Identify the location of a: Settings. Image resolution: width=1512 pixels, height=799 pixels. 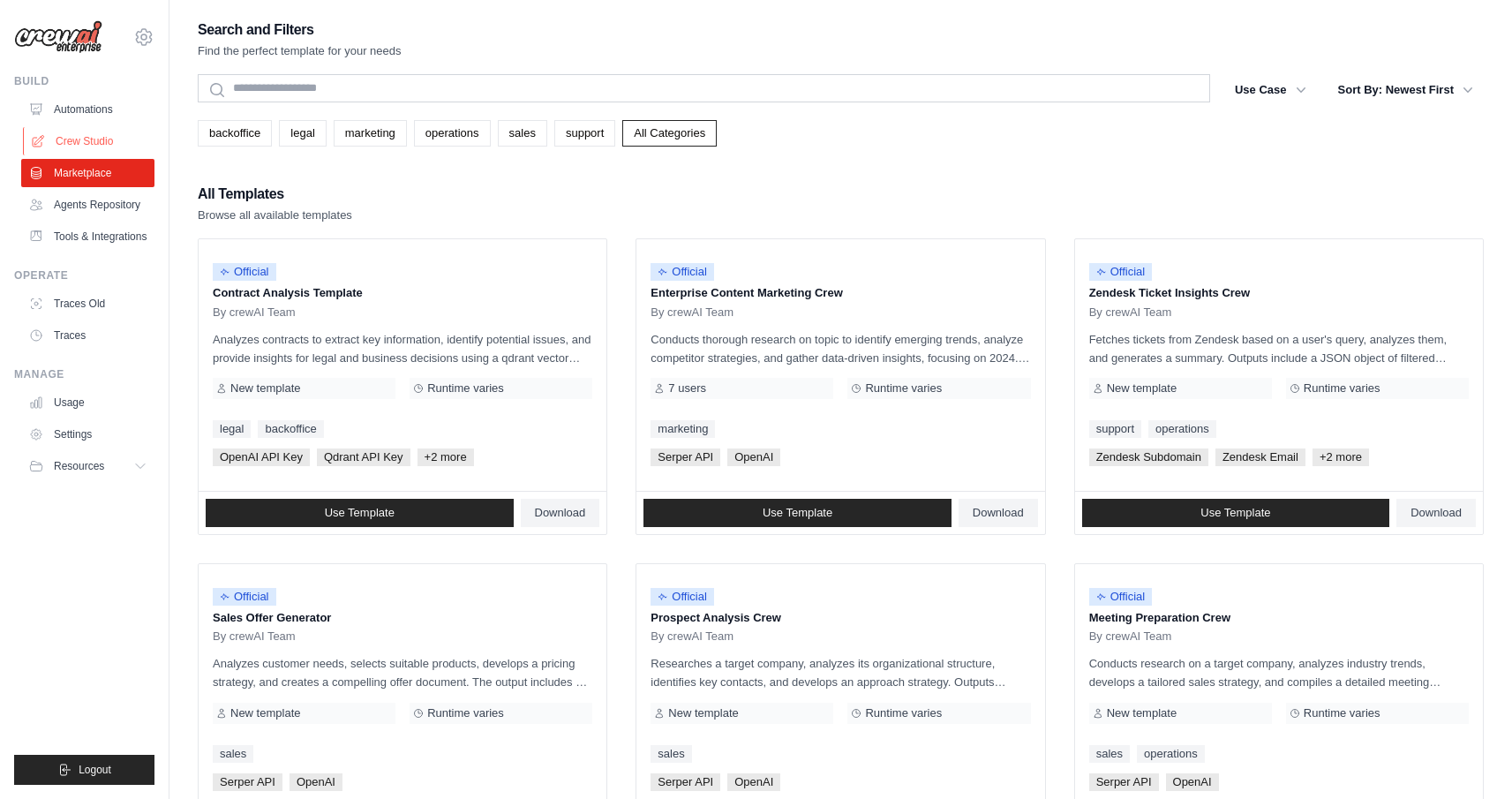
(87, 435).